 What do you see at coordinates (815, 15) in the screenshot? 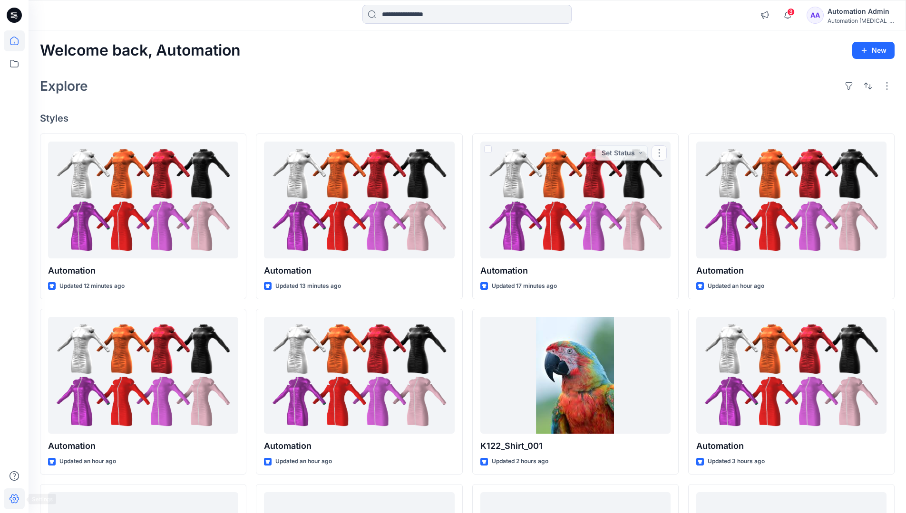
I see `div: AA` at bounding box center [815, 15].